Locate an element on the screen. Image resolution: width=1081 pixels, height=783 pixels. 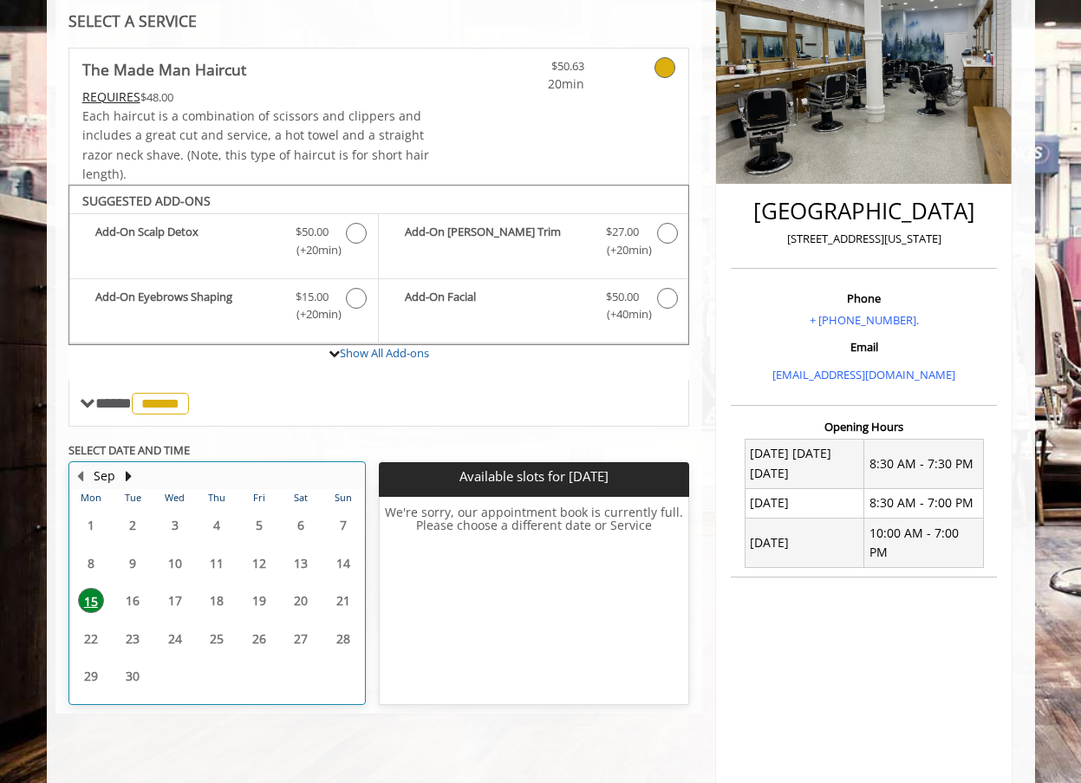
td: 10:00 AM - 7:00 PM is located at coordinates (924, 543).